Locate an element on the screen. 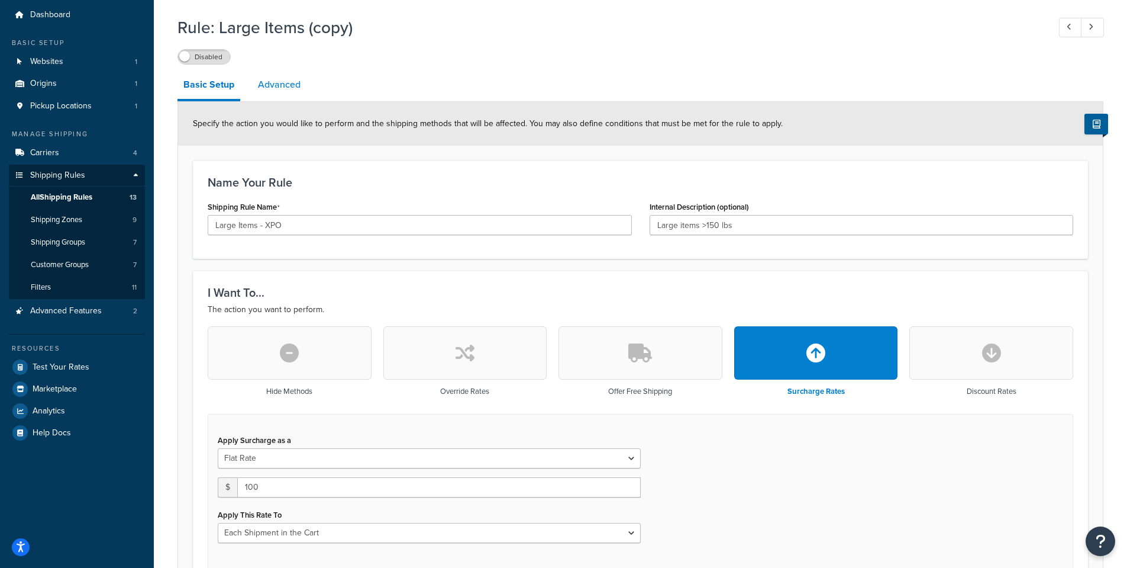 The width and height of the screenshot is (1127, 568). li: Origins is located at coordinates (77, 83).